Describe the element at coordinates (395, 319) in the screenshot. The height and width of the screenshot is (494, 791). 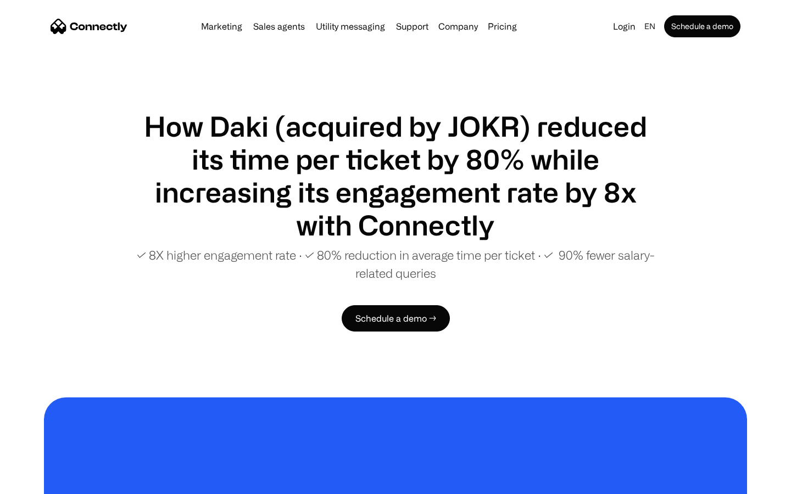
I see `a: Schedule a demo →` at that location.